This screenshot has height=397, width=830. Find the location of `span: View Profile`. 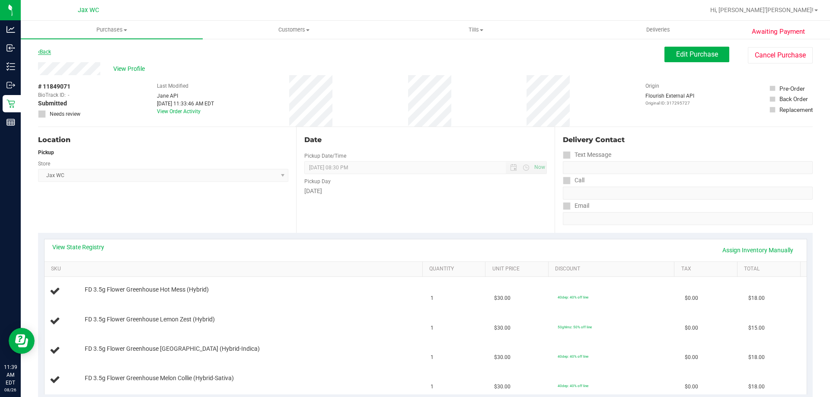

span: View Profile is located at coordinates (131, 69).